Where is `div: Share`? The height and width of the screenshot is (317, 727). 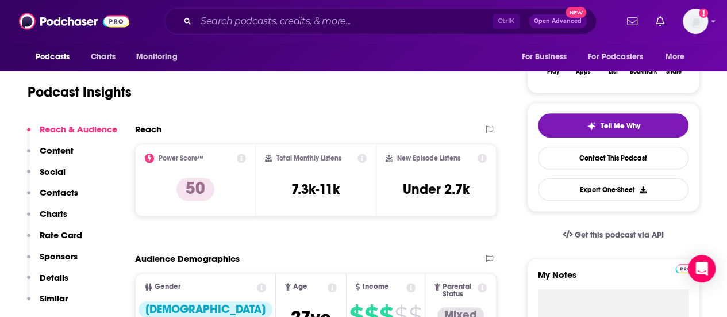 div: Share is located at coordinates (673, 72).